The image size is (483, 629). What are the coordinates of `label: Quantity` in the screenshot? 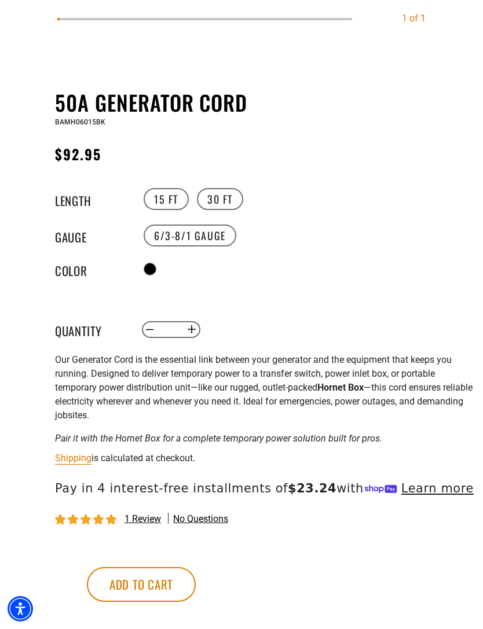 It's located at (84, 329).